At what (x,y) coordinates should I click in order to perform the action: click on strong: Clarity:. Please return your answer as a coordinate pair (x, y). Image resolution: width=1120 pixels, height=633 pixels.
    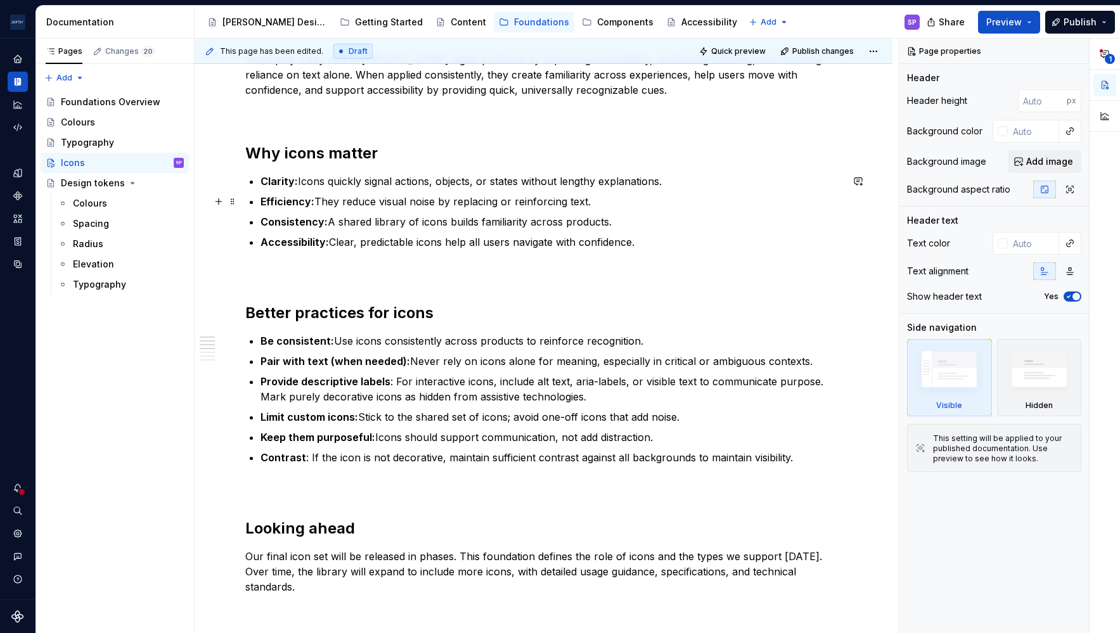
    Looking at the image, I should click on (279, 181).